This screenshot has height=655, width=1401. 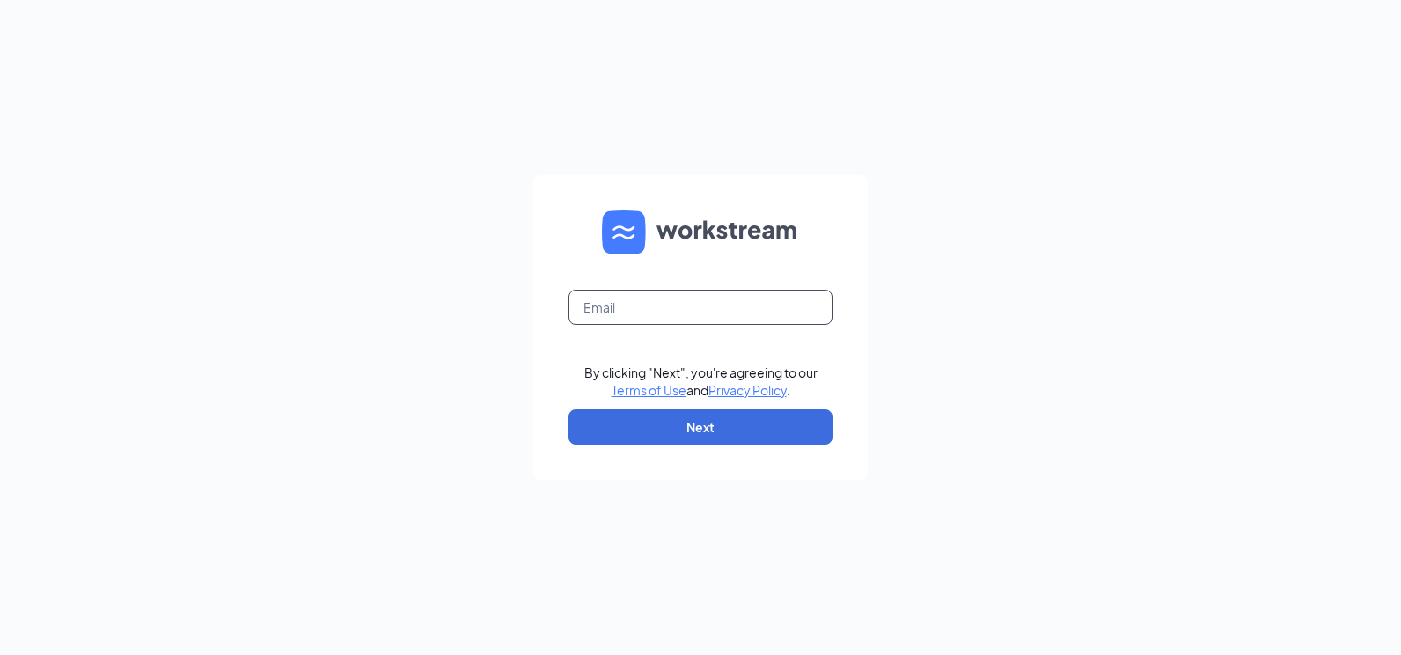 I want to click on img: WS logo and Workstream text, so click(x=701, y=232).